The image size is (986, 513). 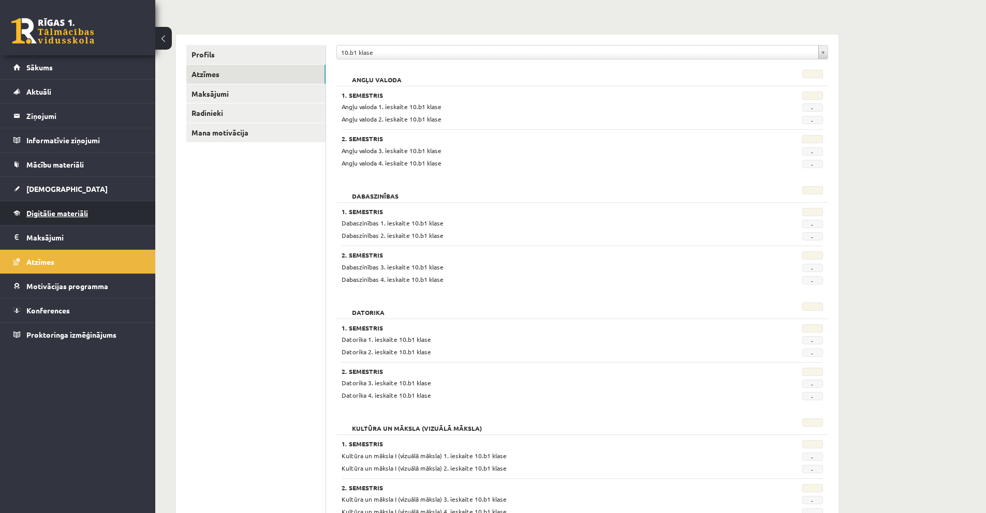 What do you see at coordinates (377, 75) in the screenshot?
I see `h2: Angļu valoda` at bounding box center [377, 75].